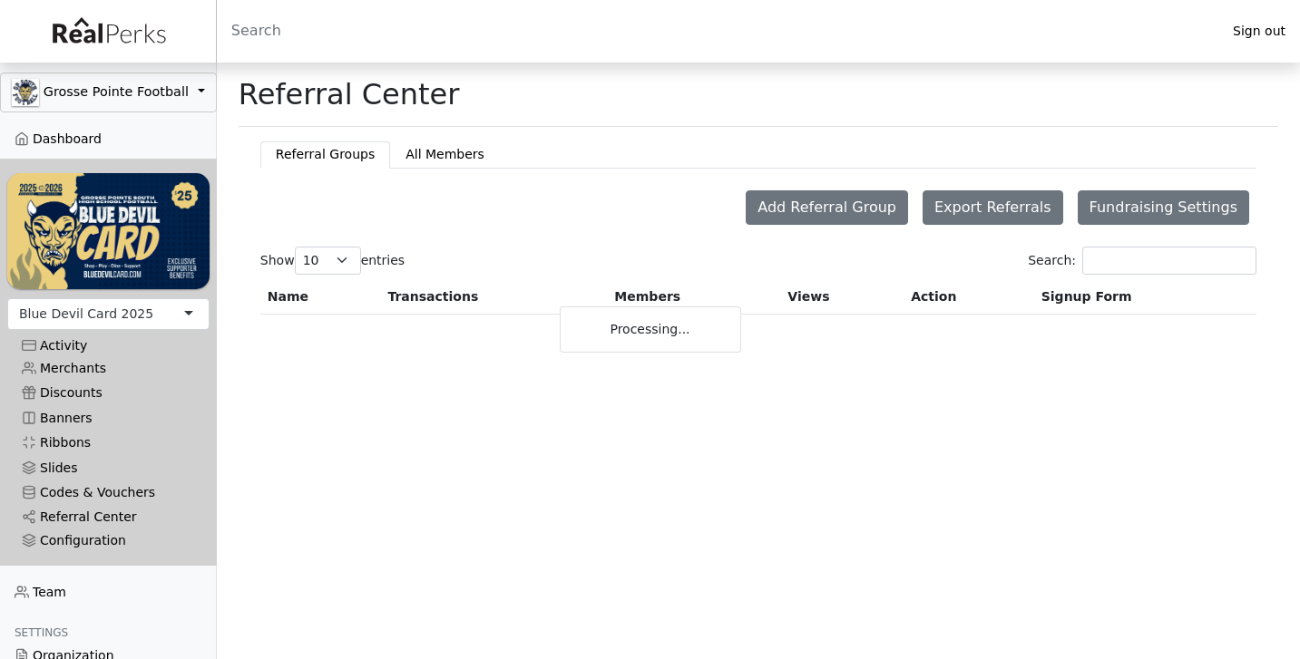 The image size is (1300, 659). Describe the element at coordinates (108, 517) in the screenshot. I see `a: Referral Center` at that location.